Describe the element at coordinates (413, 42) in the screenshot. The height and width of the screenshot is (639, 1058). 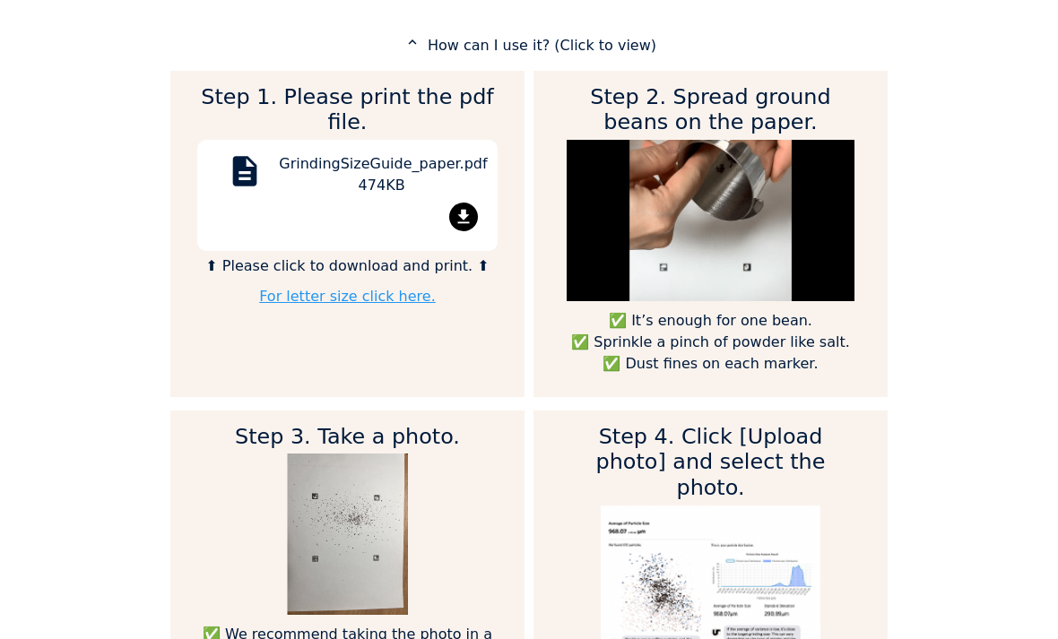
I see `mat-icon: expand_less` at that location.